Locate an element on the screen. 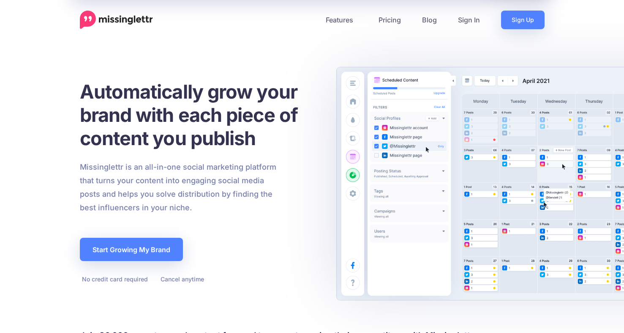 Image resolution: width=624 pixels, height=333 pixels. a: Sign Up is located at coordinates (523, 20).